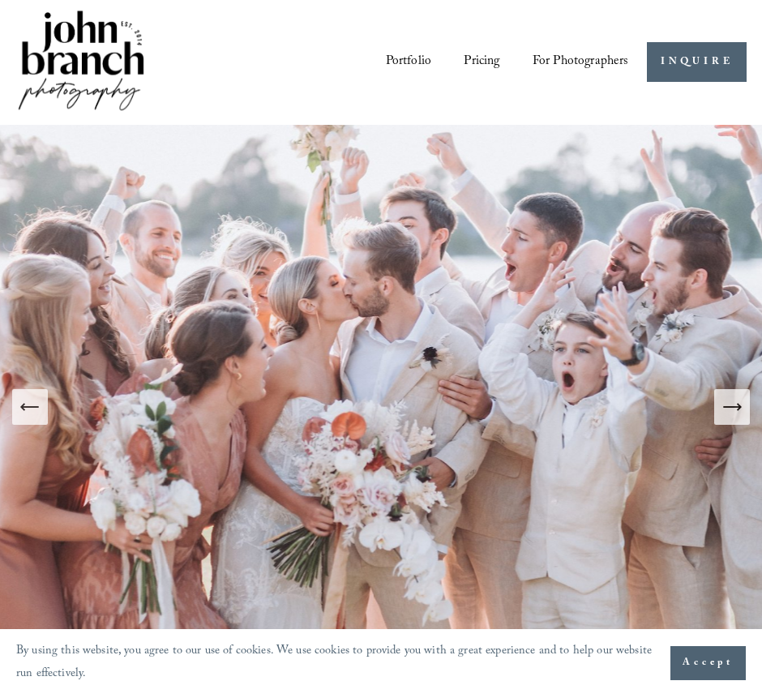 This screenshot has width=762, height=698. Describe the element at coordinates (81, 62) in the screenshot. I see `img: John Branch IV Photography` at that location.